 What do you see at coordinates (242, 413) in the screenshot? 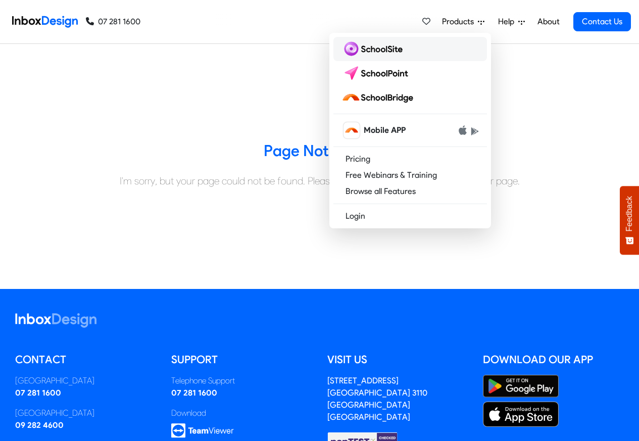
I see `div: Download` at bounding box center [242, 413].